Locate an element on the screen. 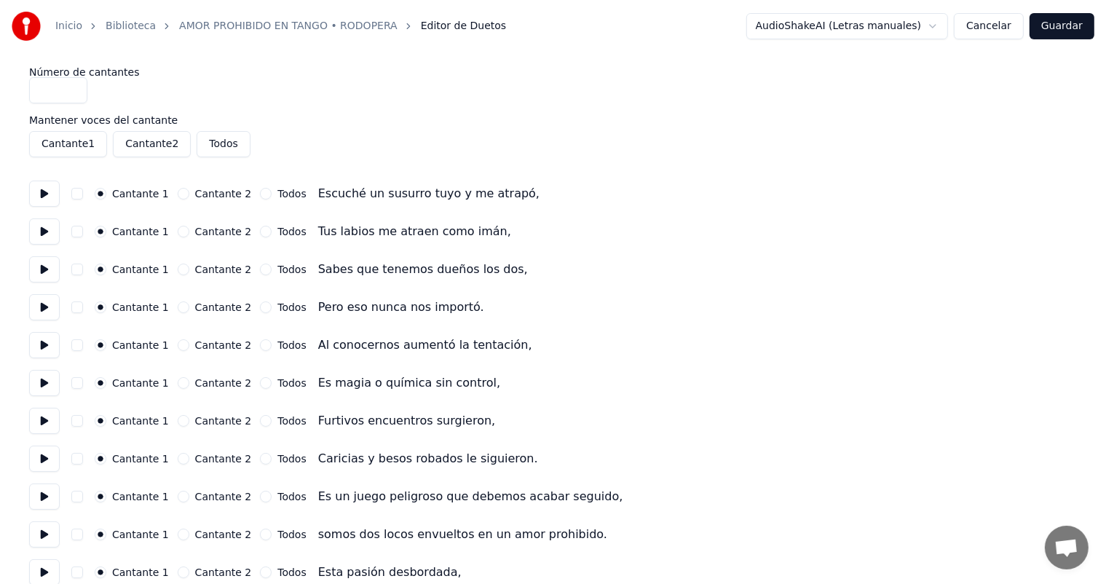 This screenshot has height=584, width=1106. span: Editor de Duetos is located at coordinates (463, 26).